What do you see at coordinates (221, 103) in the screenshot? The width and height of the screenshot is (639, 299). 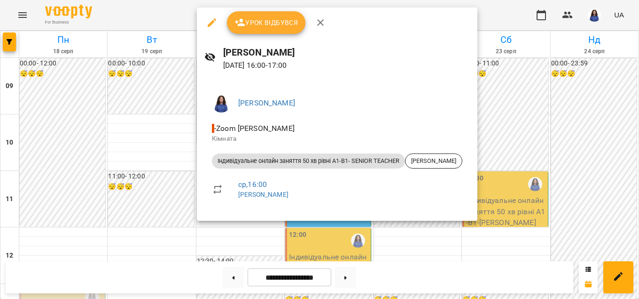 I see `img: 896d7bd98bada4a398fcb6f6c121a1d1.png` at bounding box center [221, 103].